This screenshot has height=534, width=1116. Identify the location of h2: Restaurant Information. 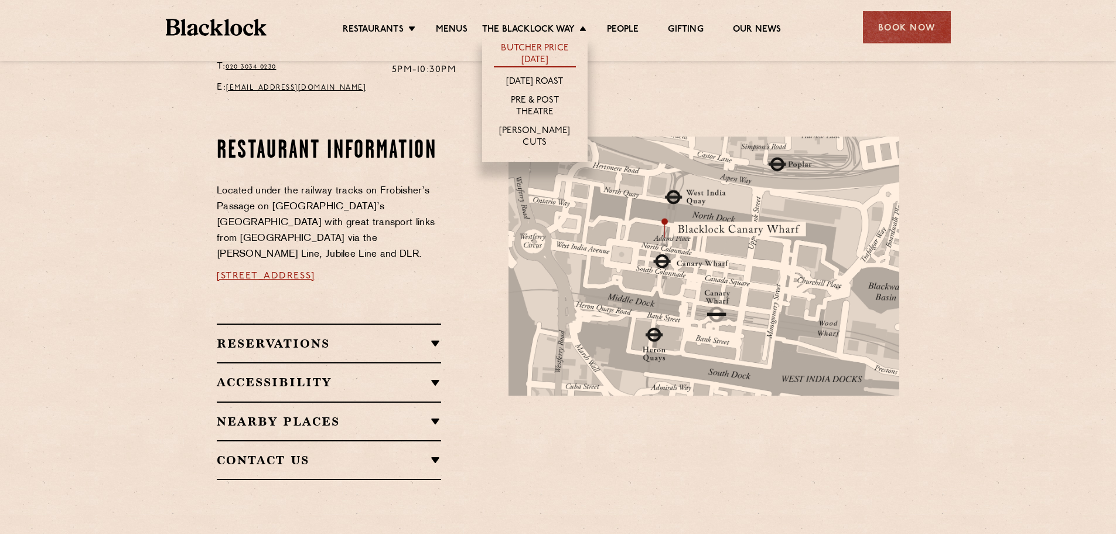
(329, 151).